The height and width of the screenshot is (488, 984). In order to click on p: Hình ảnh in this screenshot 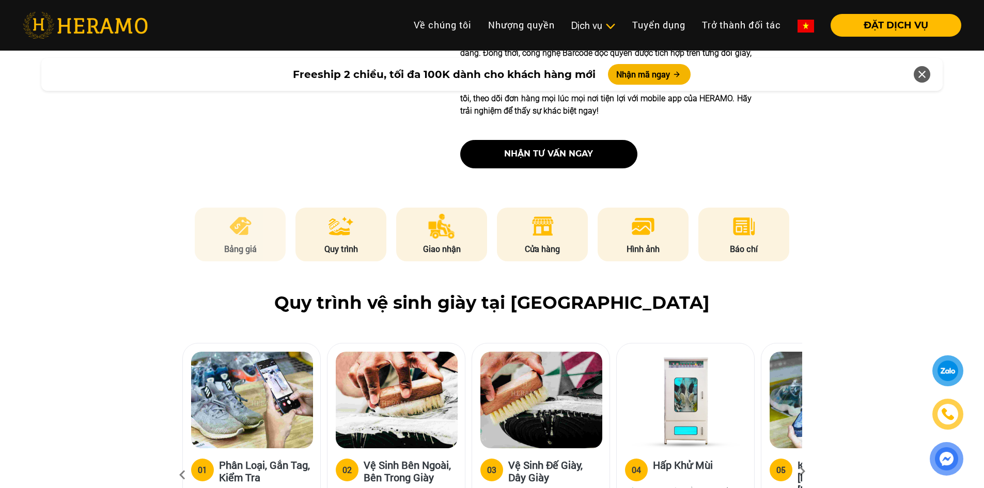, I will do `click(643, 249)`.